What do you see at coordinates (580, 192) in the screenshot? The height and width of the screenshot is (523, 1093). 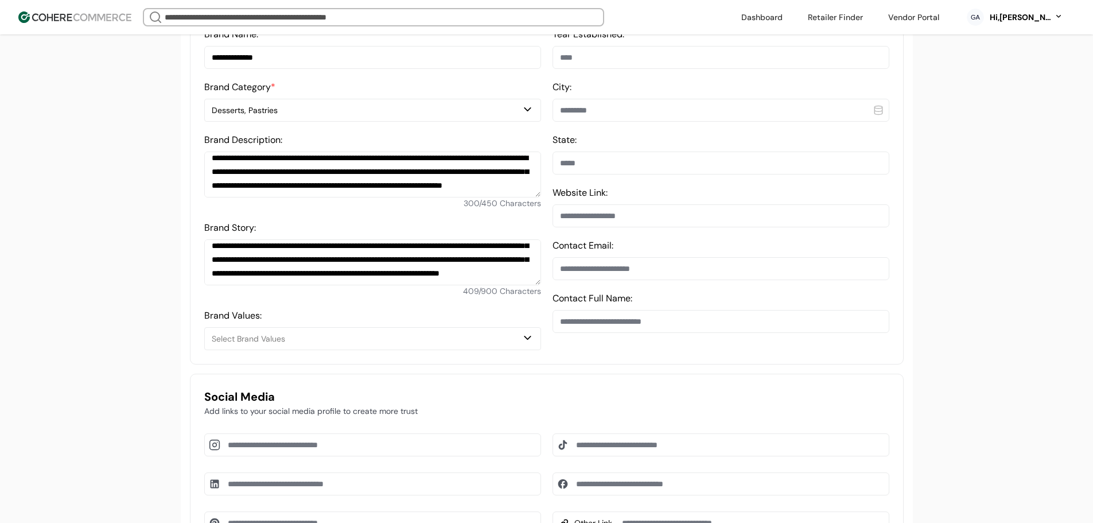 I see `label: Website Link:` at bounding box center [580, 192].